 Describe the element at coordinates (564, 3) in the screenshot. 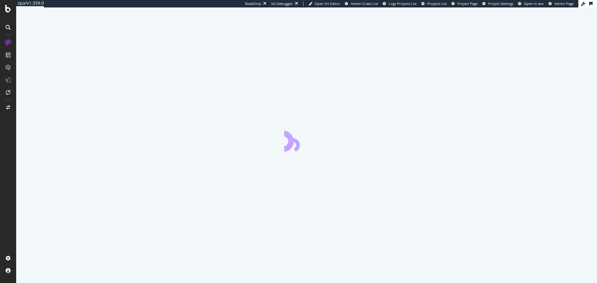

I see `span: Admin Page` at that location.